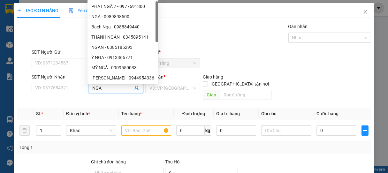 This screenshot has height=173, width=388. What do you see at coordinates (39, 114) in the screenshot?
I see `span: SL` at bounding box center [39, 114].